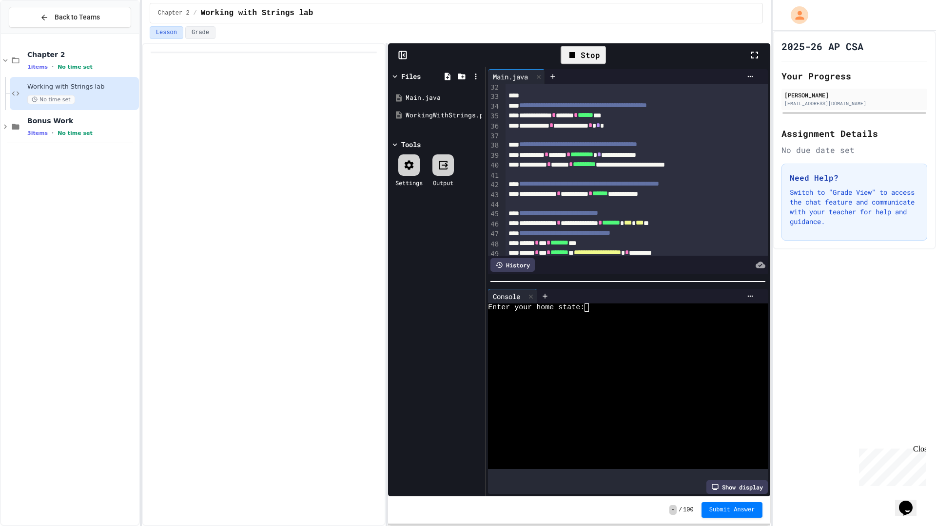 Image resolution: width=936 pixels, height=526 pixels. Describe the element at coordinates (166, 33) in the screenshot. I see `button: Lesson` at that location.